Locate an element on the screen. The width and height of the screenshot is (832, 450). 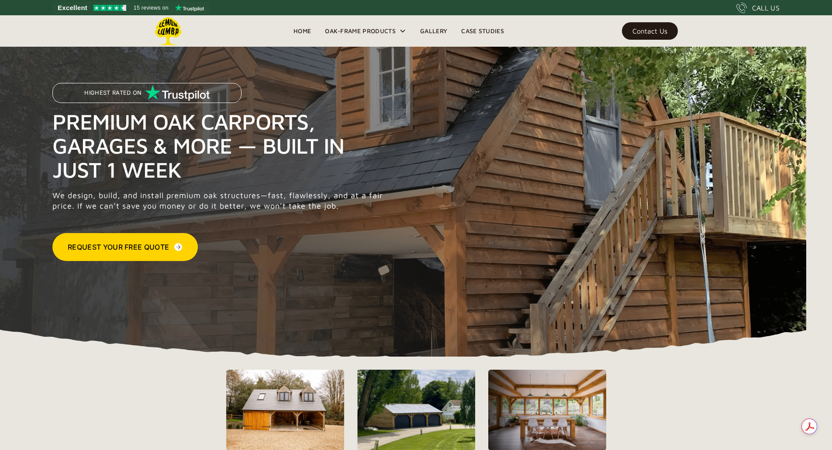
a: Highest Rated on is located at coordinates (147, 96).